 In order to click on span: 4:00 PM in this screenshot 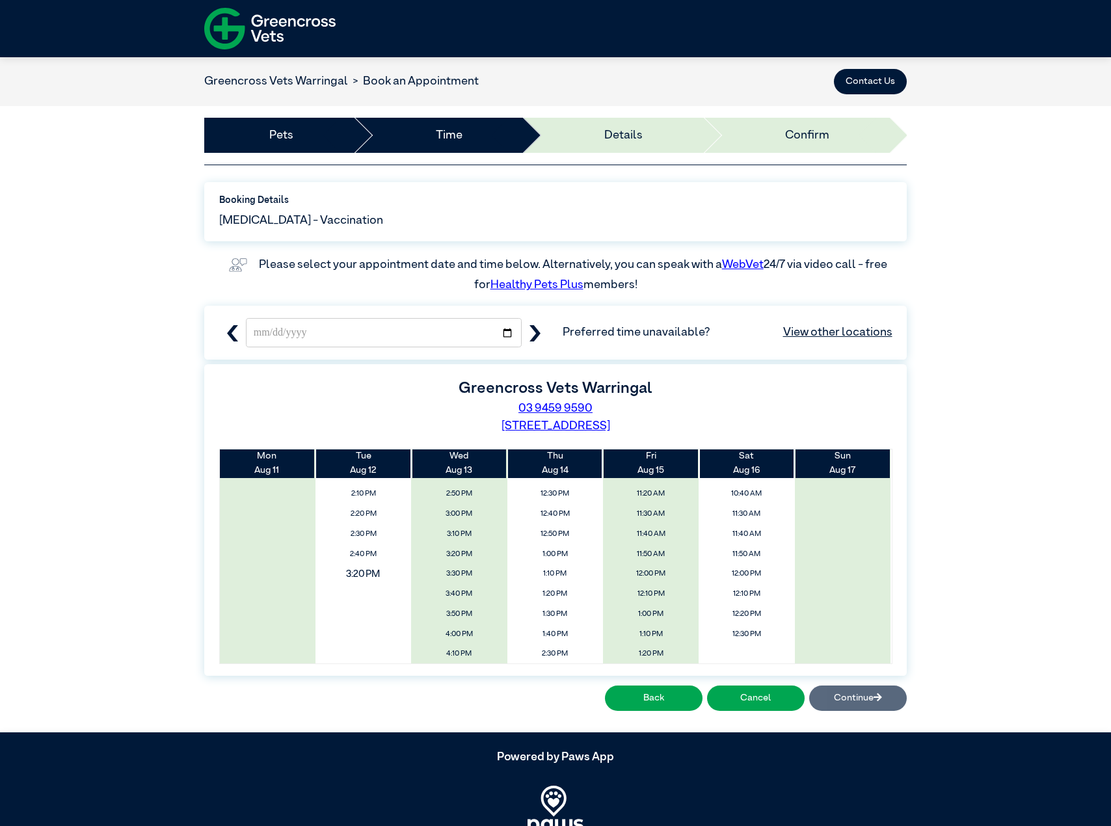, I will do `click(459, 634)`.